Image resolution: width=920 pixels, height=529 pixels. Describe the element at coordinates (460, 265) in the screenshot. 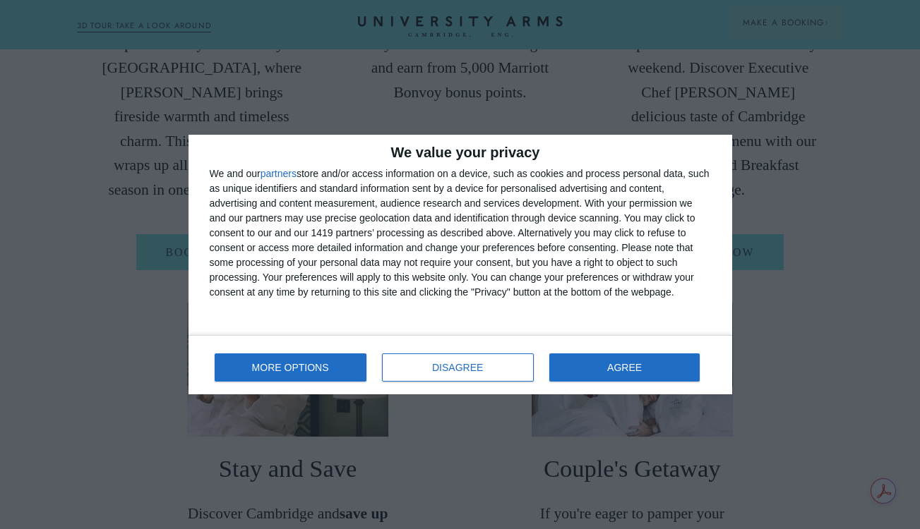

I see `div: qc-cmp2-ui` at that location.